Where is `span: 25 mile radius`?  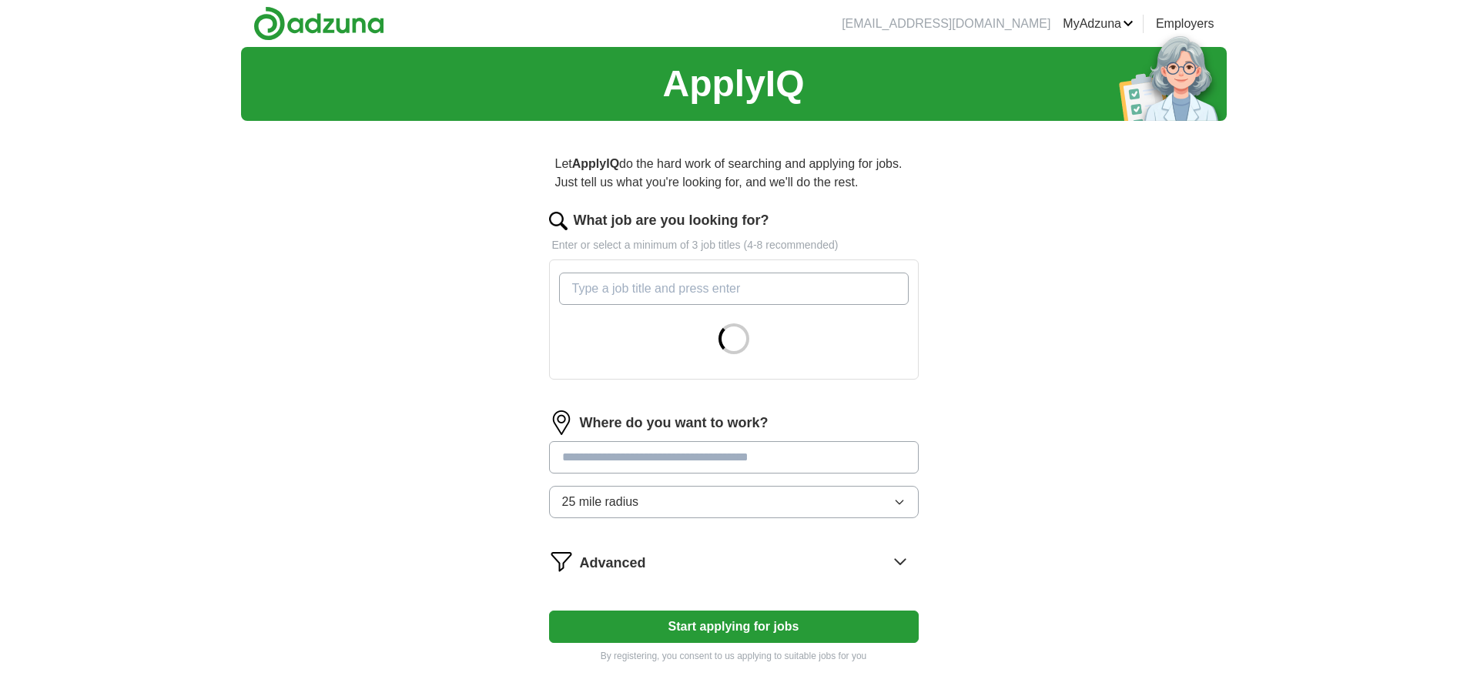 span: 25 mile radius is located at coordinates (600, 502).